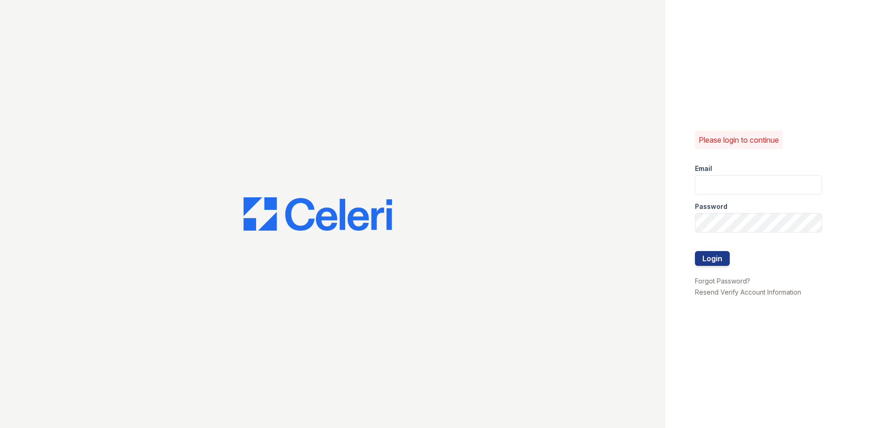 The image size is (887, 428). I want to click on label: Password, so click(711, 207).